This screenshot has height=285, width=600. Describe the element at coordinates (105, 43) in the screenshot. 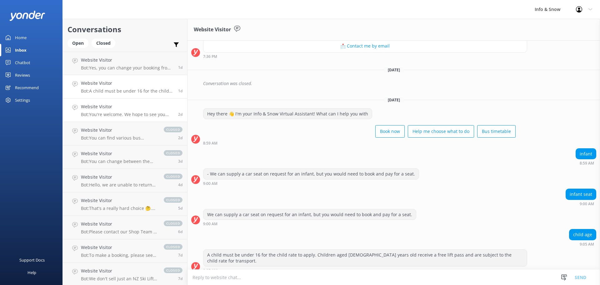

I see `a: Closed` at that location.